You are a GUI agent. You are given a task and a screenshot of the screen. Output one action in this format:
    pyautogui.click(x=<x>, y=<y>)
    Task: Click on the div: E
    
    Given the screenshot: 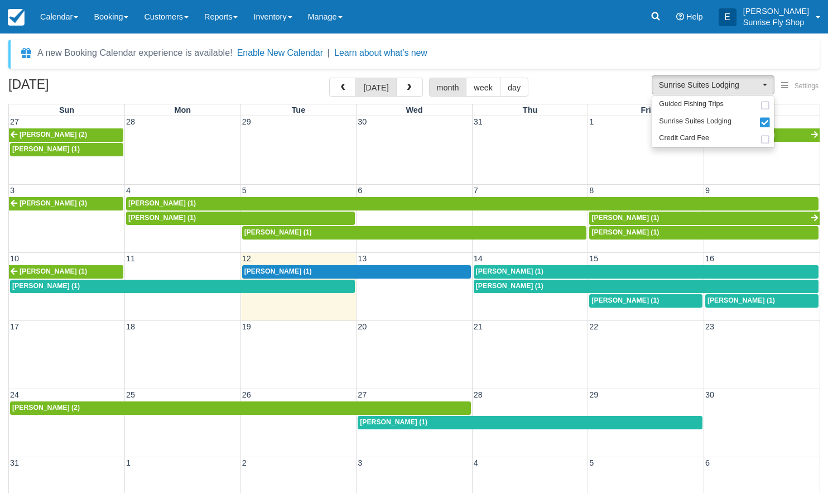 What is the action you would take?
    pyautogui.click(x=727, y=17)
    